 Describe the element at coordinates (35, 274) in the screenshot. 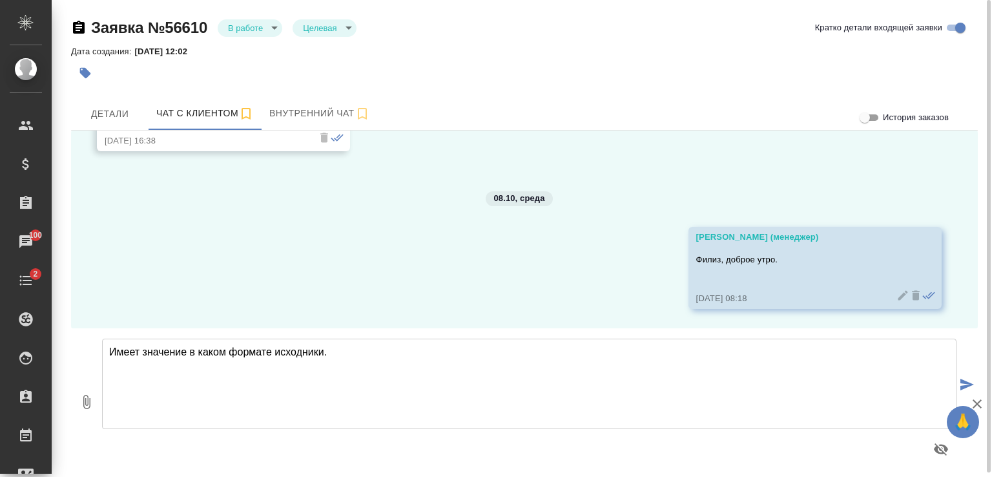

I see `span: 2` at that location.